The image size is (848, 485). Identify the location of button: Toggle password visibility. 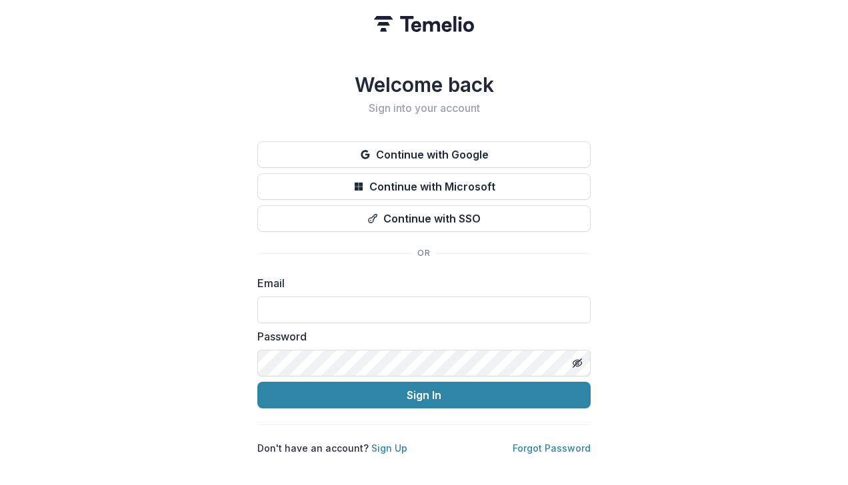
(577, 363).